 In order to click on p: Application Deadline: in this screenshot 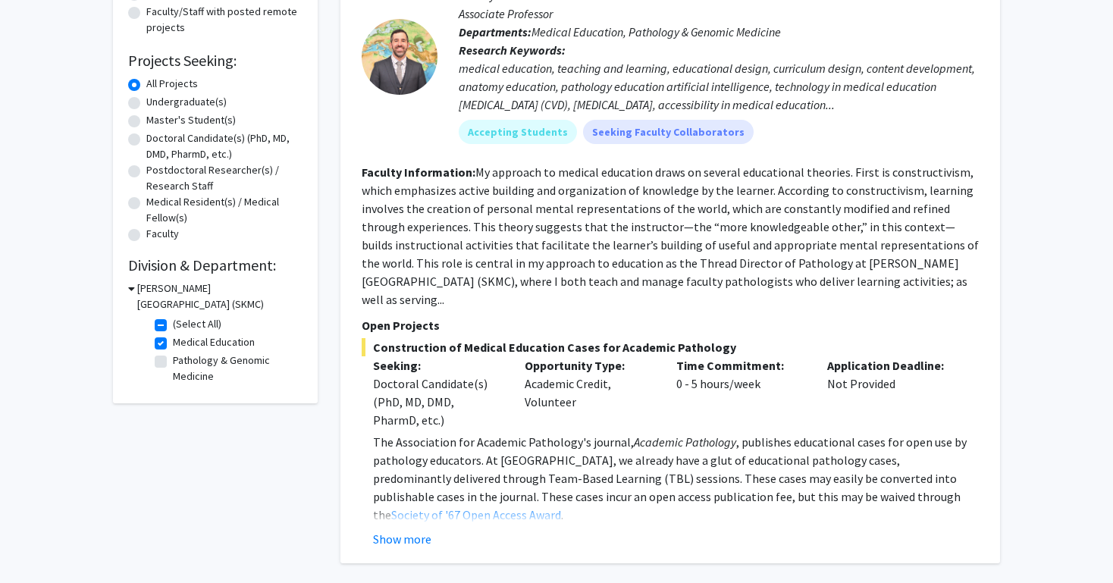, I will do `click(891, 365)`.